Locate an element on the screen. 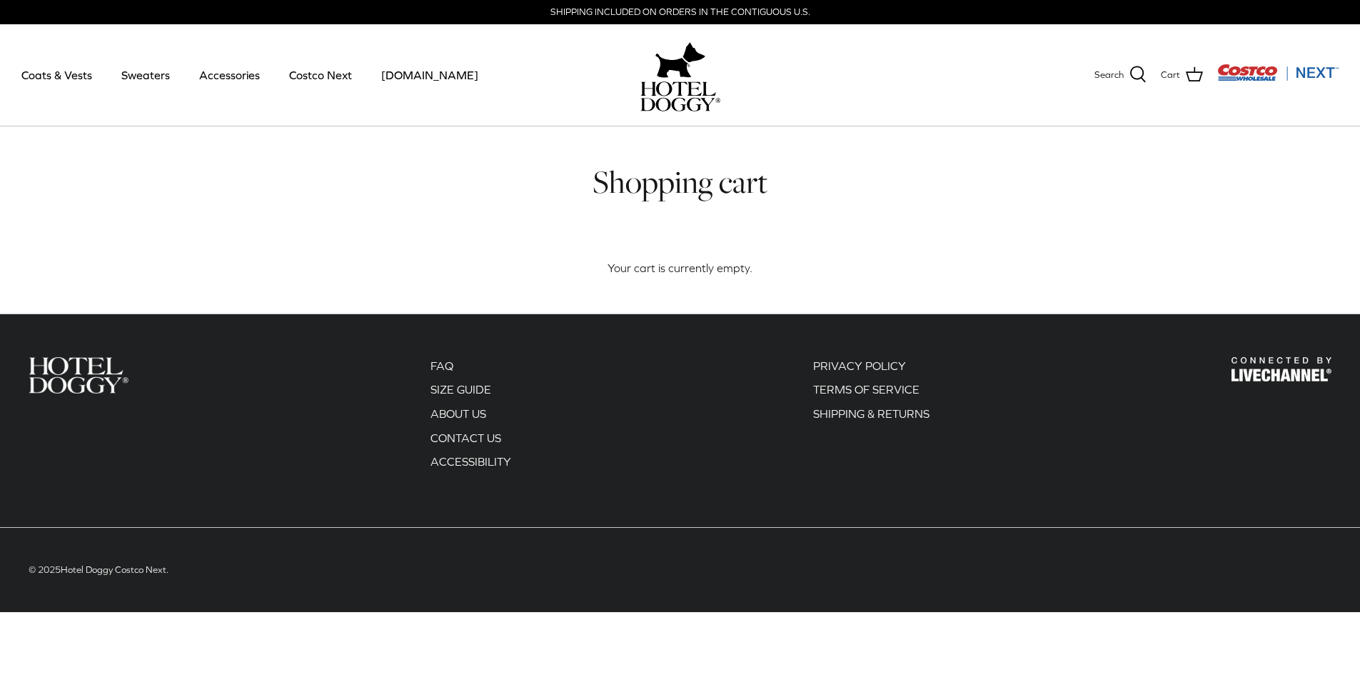 This screenshot has height=675, width=1360. img: hoteldoggycom is located at coordinates (681, 96).